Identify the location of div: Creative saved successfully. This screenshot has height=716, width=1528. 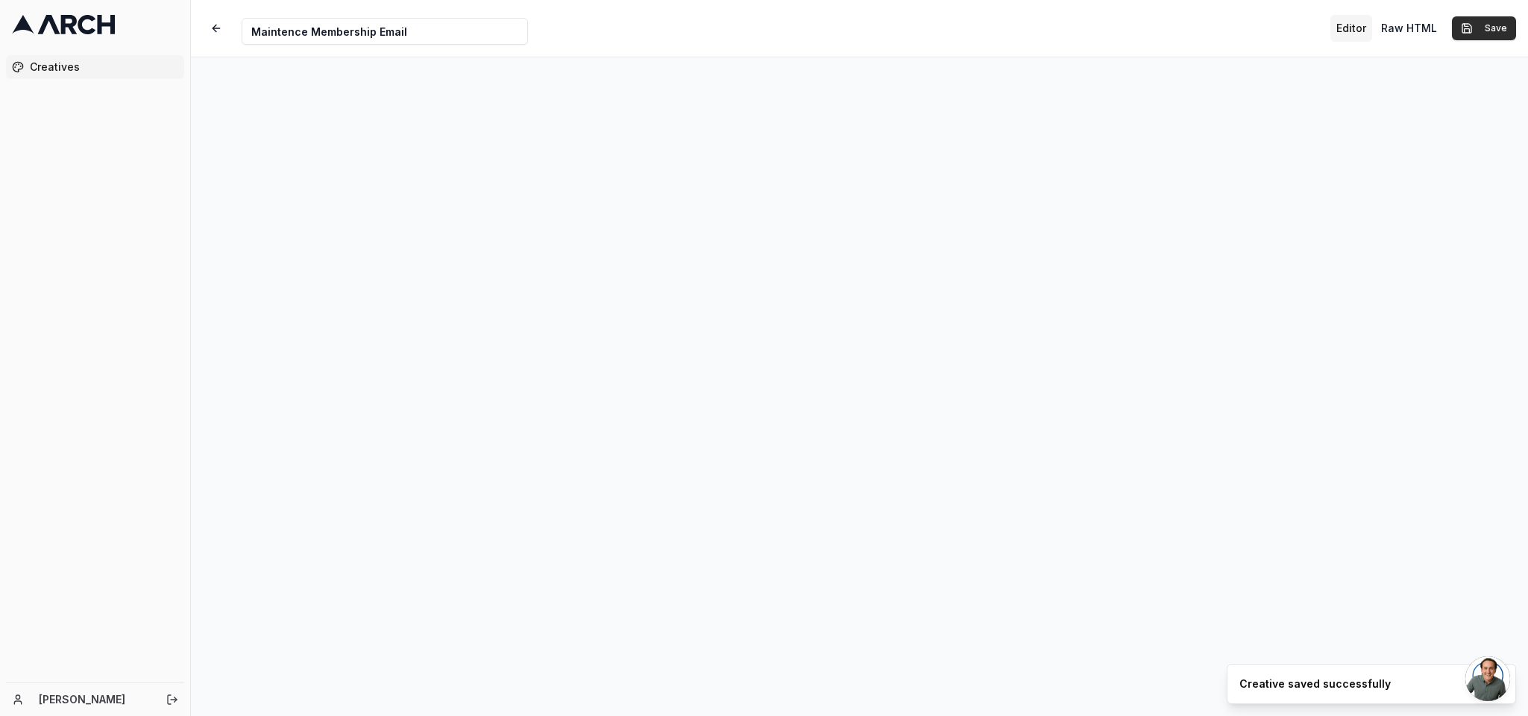
(1314, 684).